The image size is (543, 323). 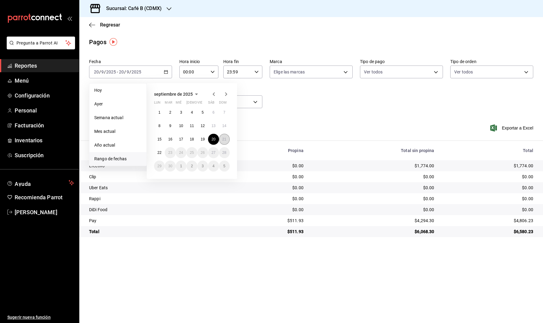 What do you see at coordinates (203, 166) in the screenshot?
I see `abbr: 3 de octubre de 2025` at bounding box center [203, 166].